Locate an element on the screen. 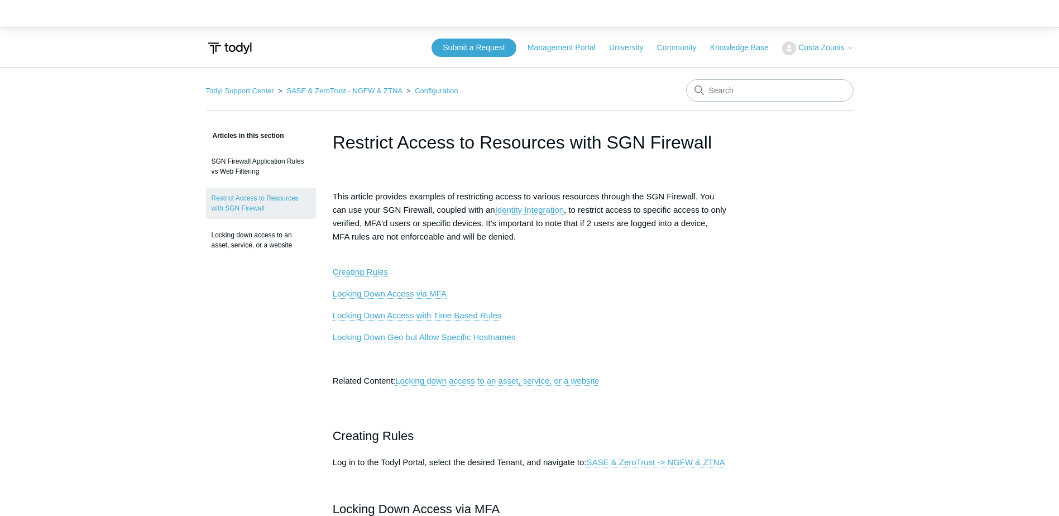 The width and height of the screenshot is (1059, 516). span: Articles in this section is located at coordinates (245, 136).